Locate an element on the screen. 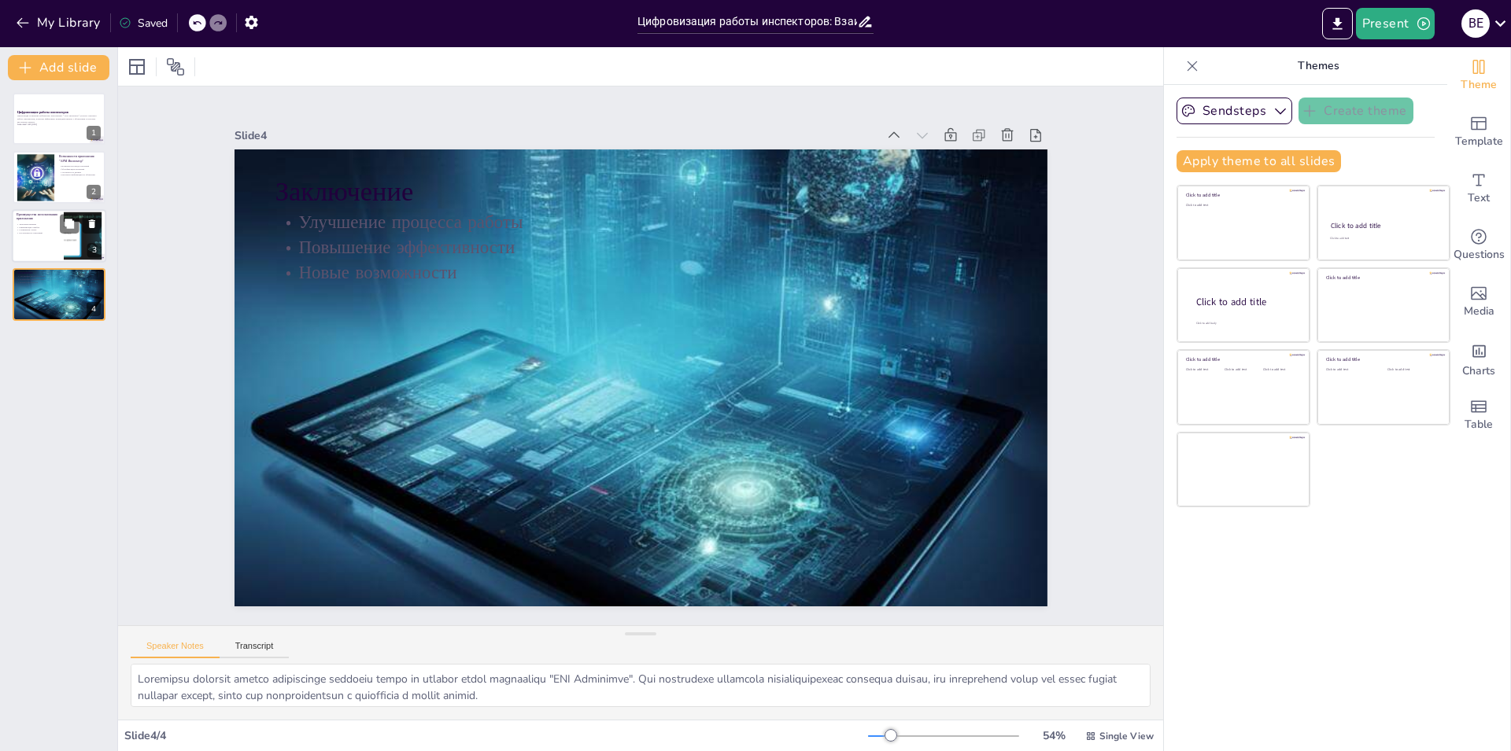 This screenshot has width=1511, height=751. div: Get real-time input from your audience is located at coordinates (1478, 245).